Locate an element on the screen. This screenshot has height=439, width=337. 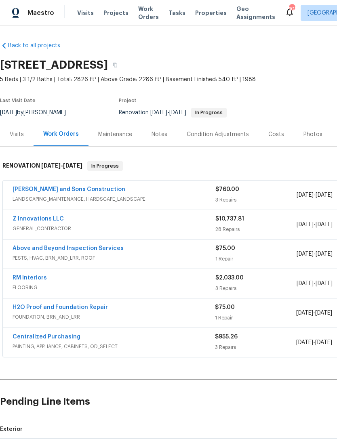
a: H2O Proof and Foundation Repair is located at coordinates (60, 307).